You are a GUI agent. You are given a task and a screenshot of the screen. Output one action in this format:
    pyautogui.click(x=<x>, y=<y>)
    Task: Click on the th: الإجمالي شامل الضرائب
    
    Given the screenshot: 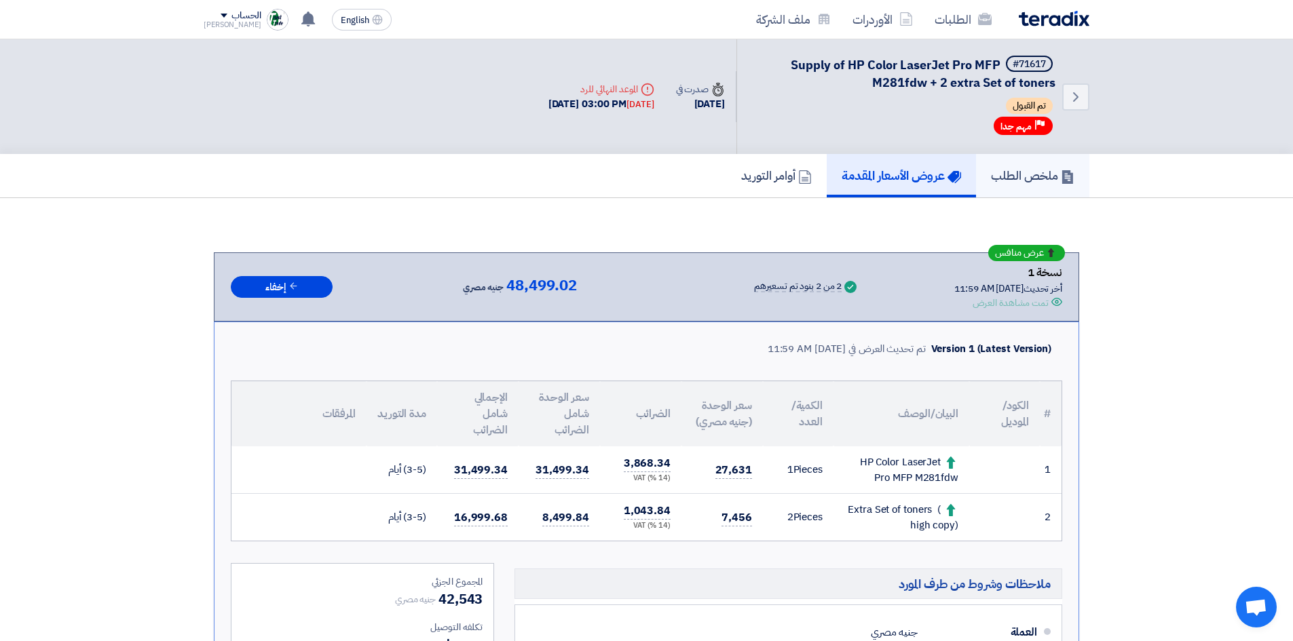 What is the action you would take?
    pyautogui.click(x=478, y=414)
    